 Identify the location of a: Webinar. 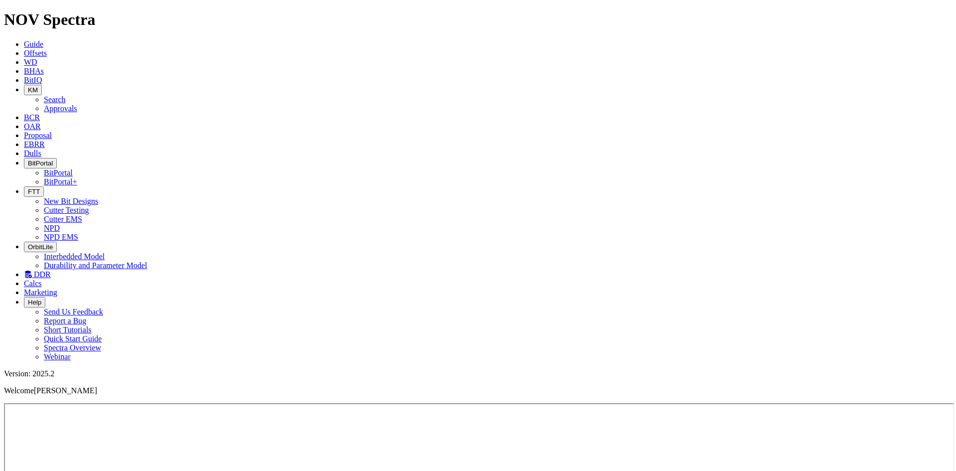
(57, 356).